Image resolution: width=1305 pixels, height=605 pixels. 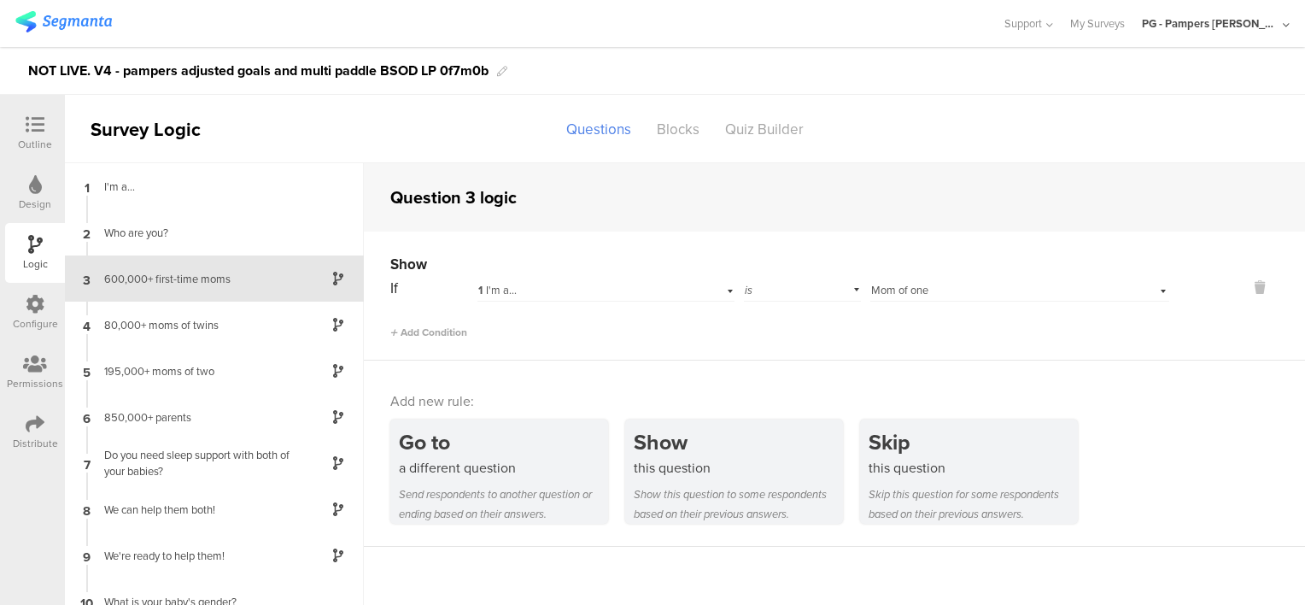 What do you see at coordinates (835, 401) in the screenshot?
I see `div: Add new rule:` at bounding box center [835, 401].